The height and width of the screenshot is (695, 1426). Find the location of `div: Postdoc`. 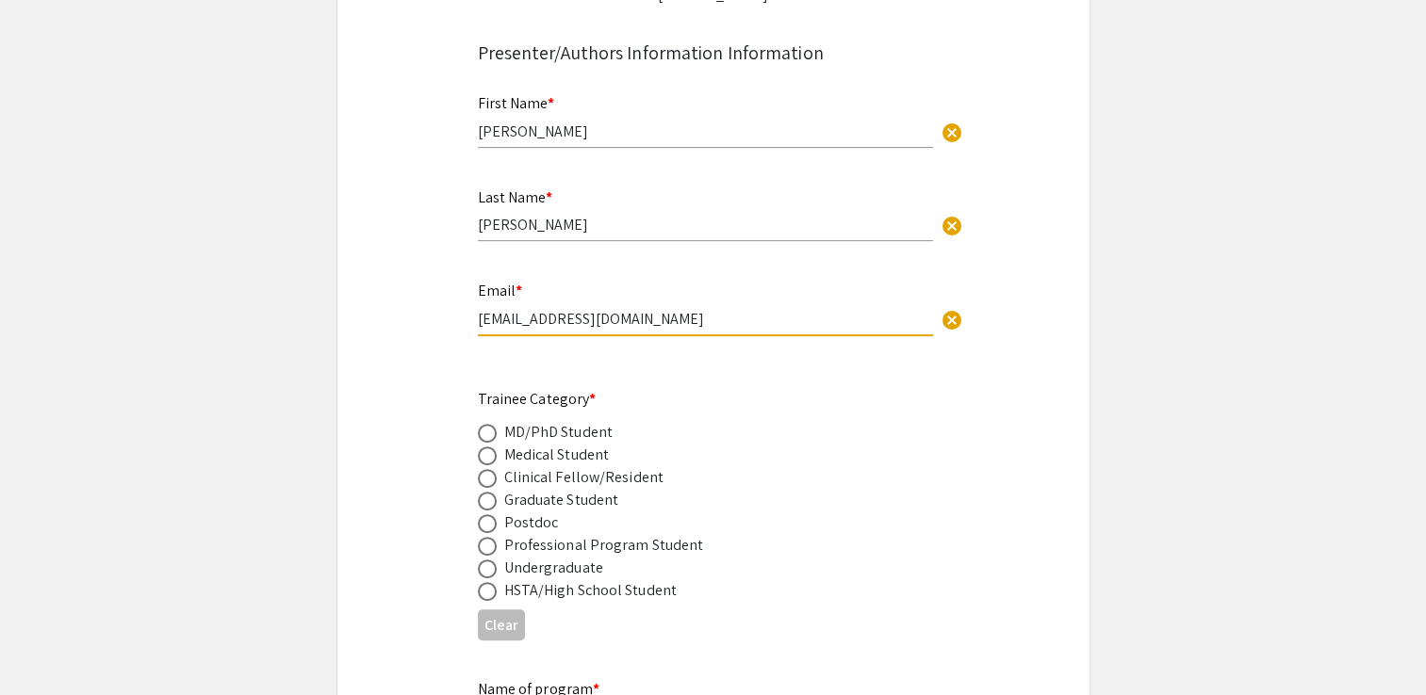

div: Postdoc is located at coordinates (531, 523).